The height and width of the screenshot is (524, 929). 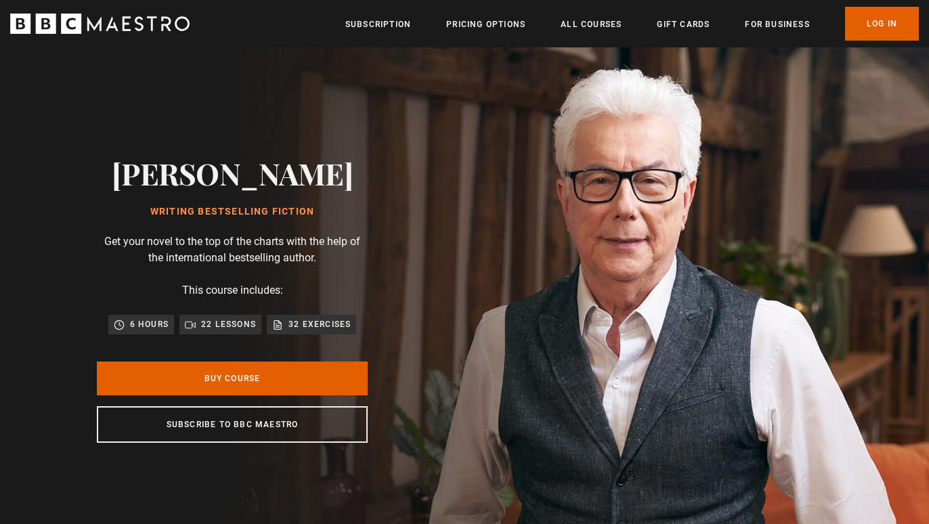 I want to click on a: Gift Cards, so click(x=683, y=24).